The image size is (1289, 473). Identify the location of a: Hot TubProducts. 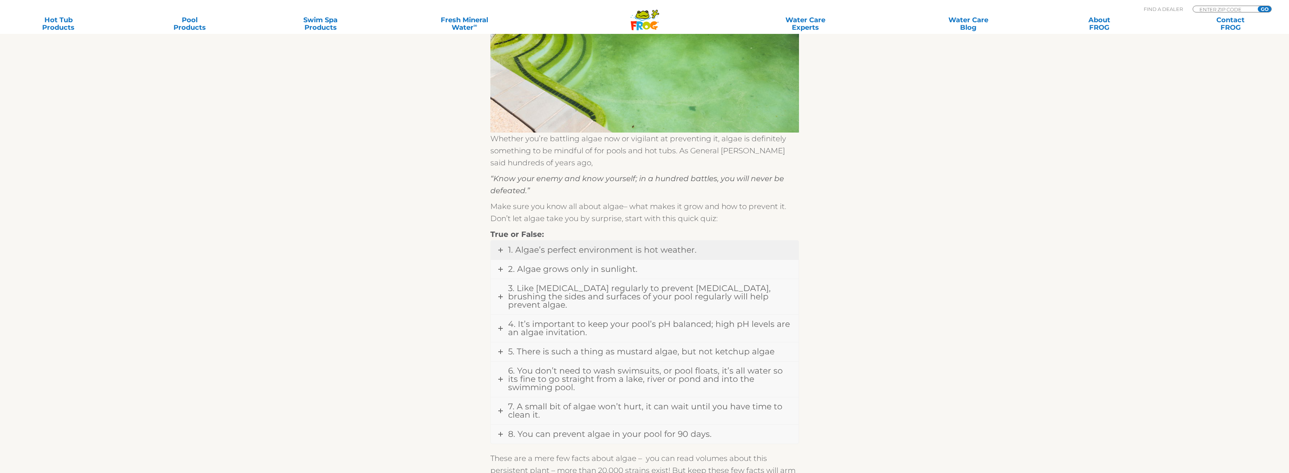
(58, 24).